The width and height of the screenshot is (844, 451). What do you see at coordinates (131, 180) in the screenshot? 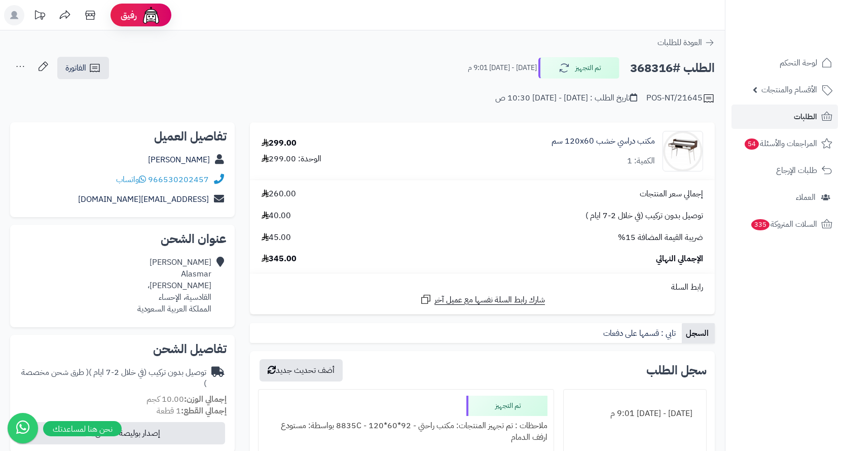
I see `a: واتساب` at bounding box center [131, 180].